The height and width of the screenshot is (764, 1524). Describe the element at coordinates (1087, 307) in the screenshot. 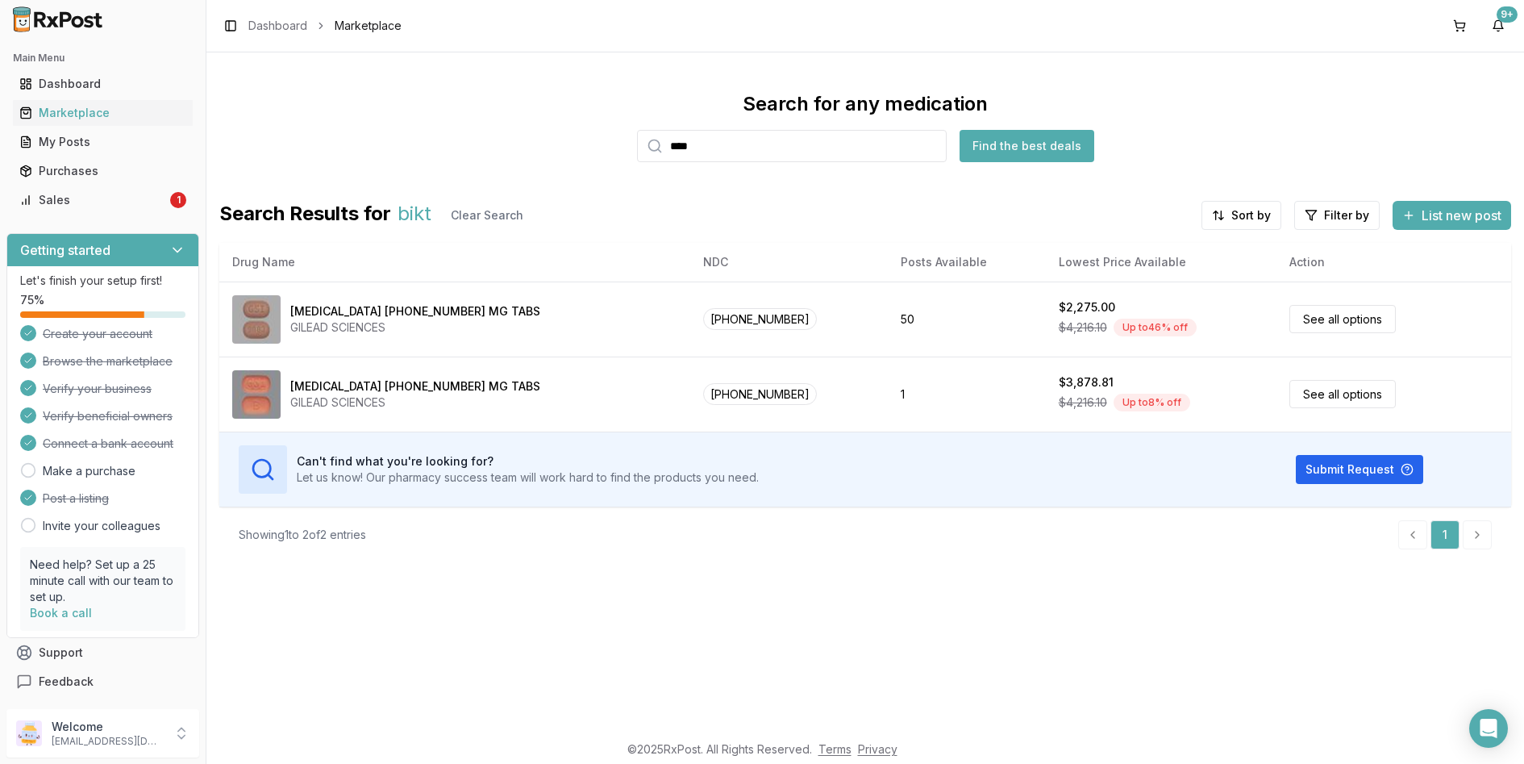

I see `div: $2,275.00` at that location.